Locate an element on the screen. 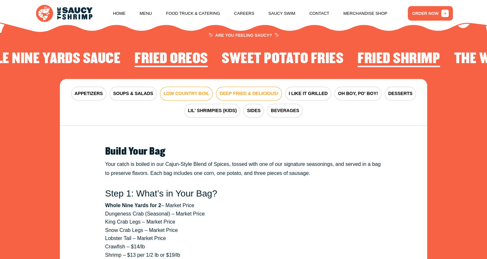  p: Your catch is boiled in our Cajun-Style Blend of Spices, tossed with one of our signature seasoni... is located at coordinates (243, 168).